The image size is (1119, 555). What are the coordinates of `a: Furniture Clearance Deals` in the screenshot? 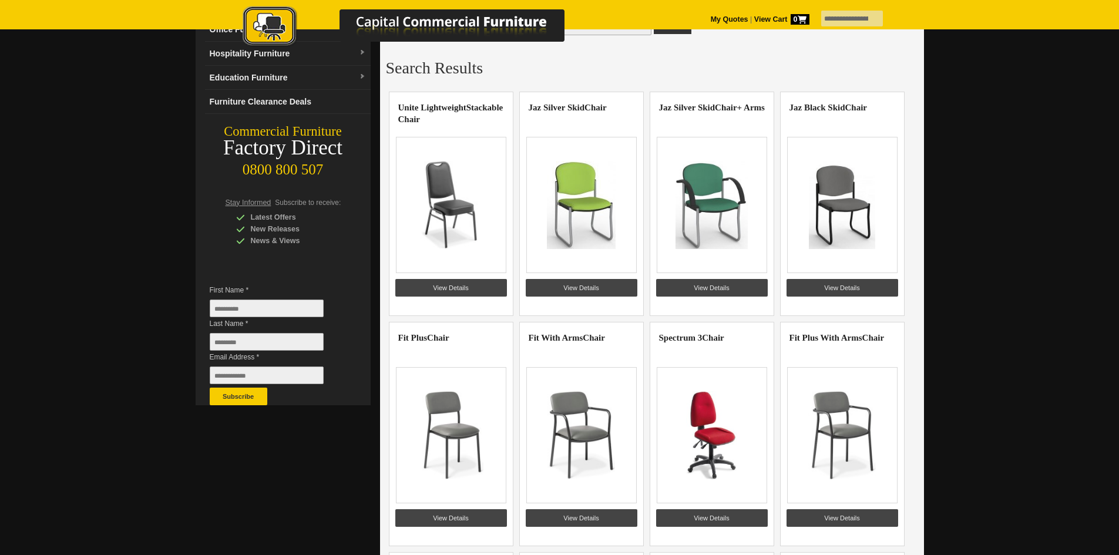 It's located at (288, 102).